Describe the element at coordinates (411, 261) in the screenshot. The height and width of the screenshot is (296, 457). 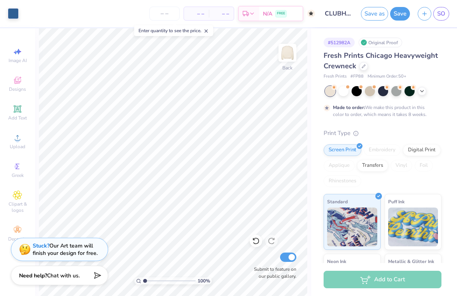
I see `span: Metallic & Glitter Ink` at that location.